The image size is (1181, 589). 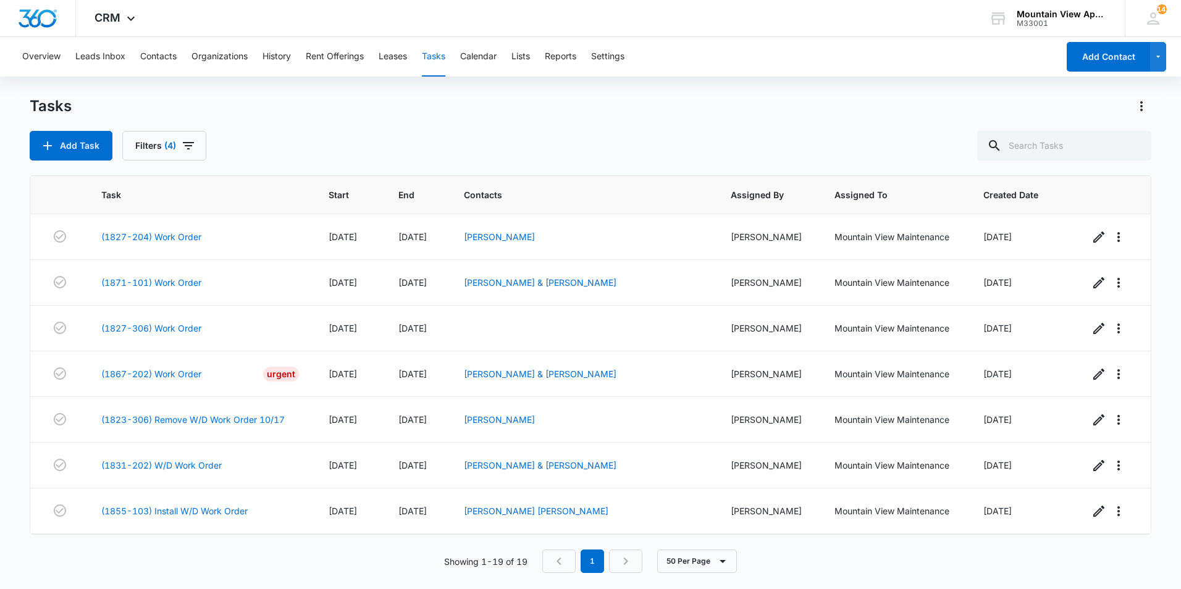 I want to click on a: (1867-202) Work Order, so click(x=151, y=374).